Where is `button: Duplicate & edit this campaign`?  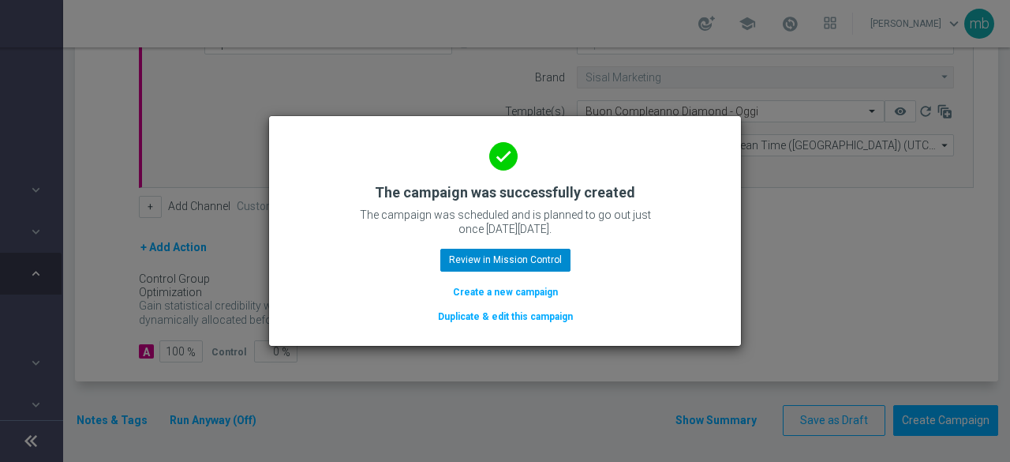
button: Duplicate & edit this campaign is located at coordinates (505, 316).